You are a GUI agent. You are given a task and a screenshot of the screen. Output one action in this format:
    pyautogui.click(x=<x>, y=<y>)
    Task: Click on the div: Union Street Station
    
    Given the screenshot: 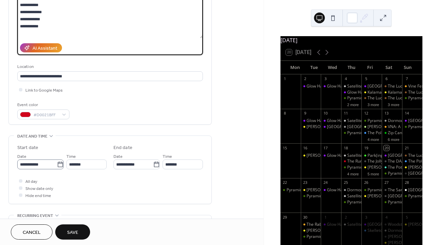 What is the action you would take?
    pyautogui.click(x=412, y=174)
    